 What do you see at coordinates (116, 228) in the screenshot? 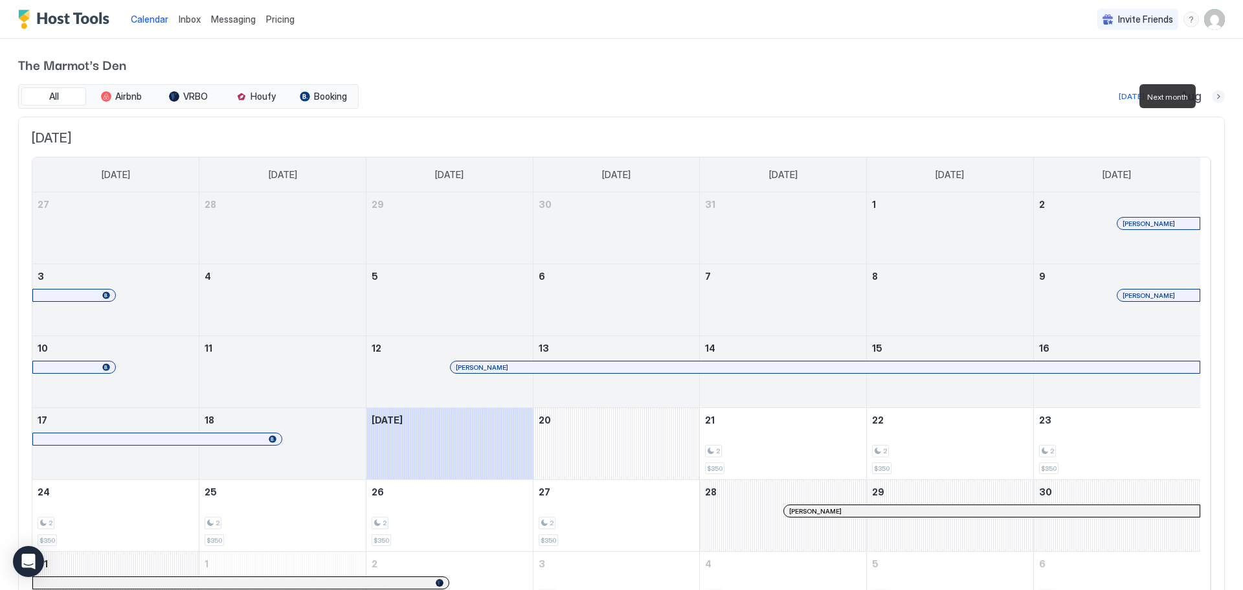
I see `td: July 27, 2025` at bounding box center [116, 228].